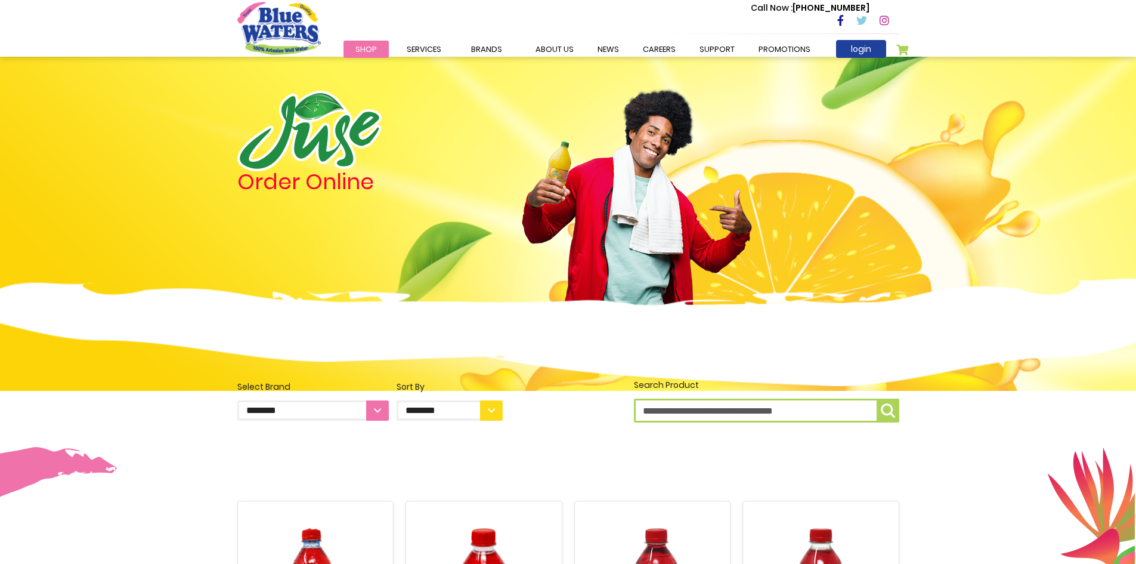 The height and width of the screenshot is (564, 1136). Describe the element at coordinates (424, 49) in the screenshot. I see `span: Services` at that location.